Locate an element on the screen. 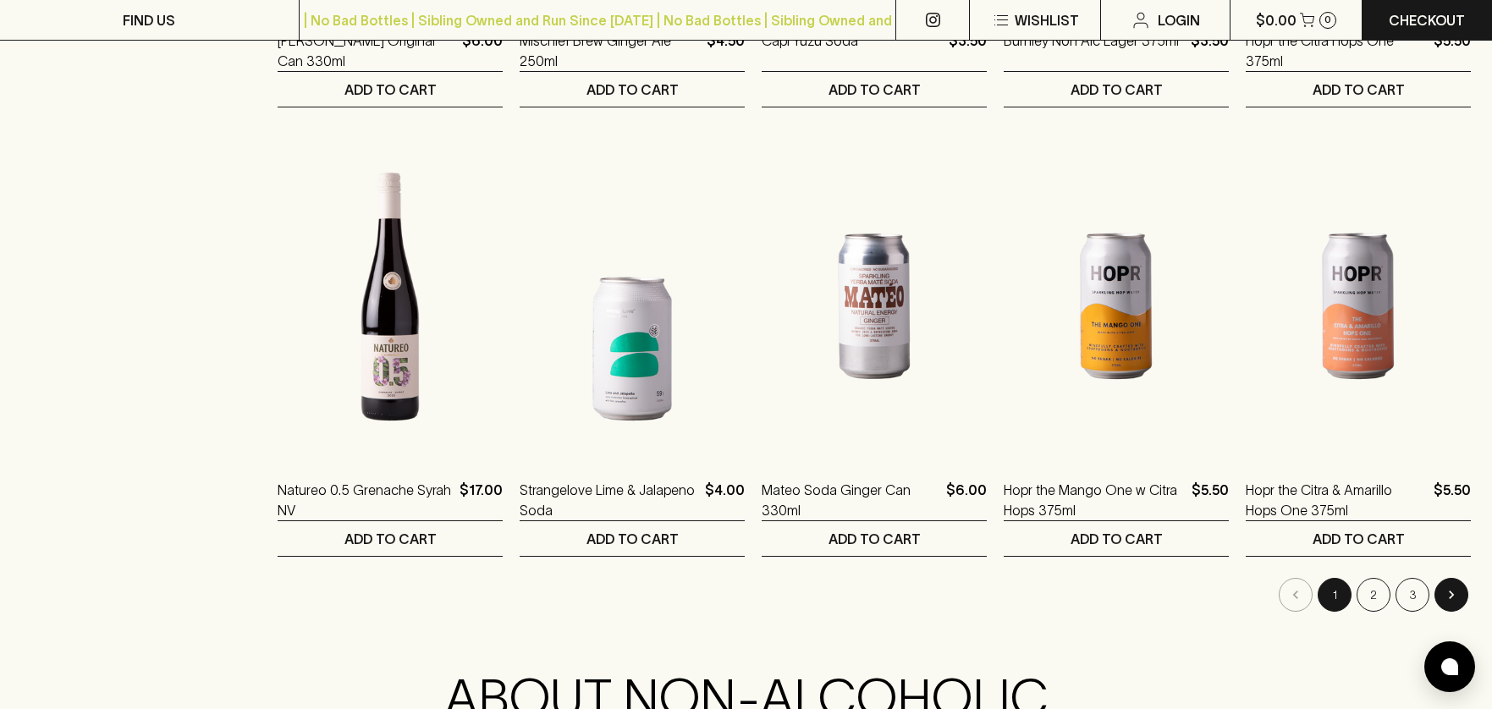 This screenshot has height=709, width=1492. nav: pagination navigation is located at coordinates (874, 595).